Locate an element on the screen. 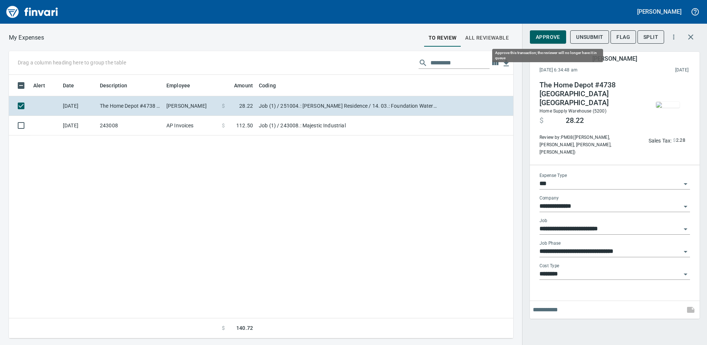 This screenshot has width=707, height=345. button: Close transaction is located at coordinates (691, 37).